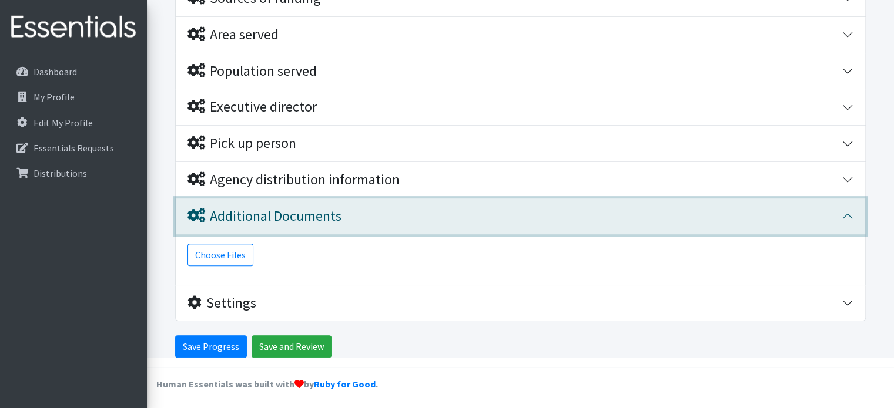 This screenshot has height=408, width=894. What do you see at coordinates (520, 303) in the screenshot?
I see `button: Settings` at bounding box center [520, 303].